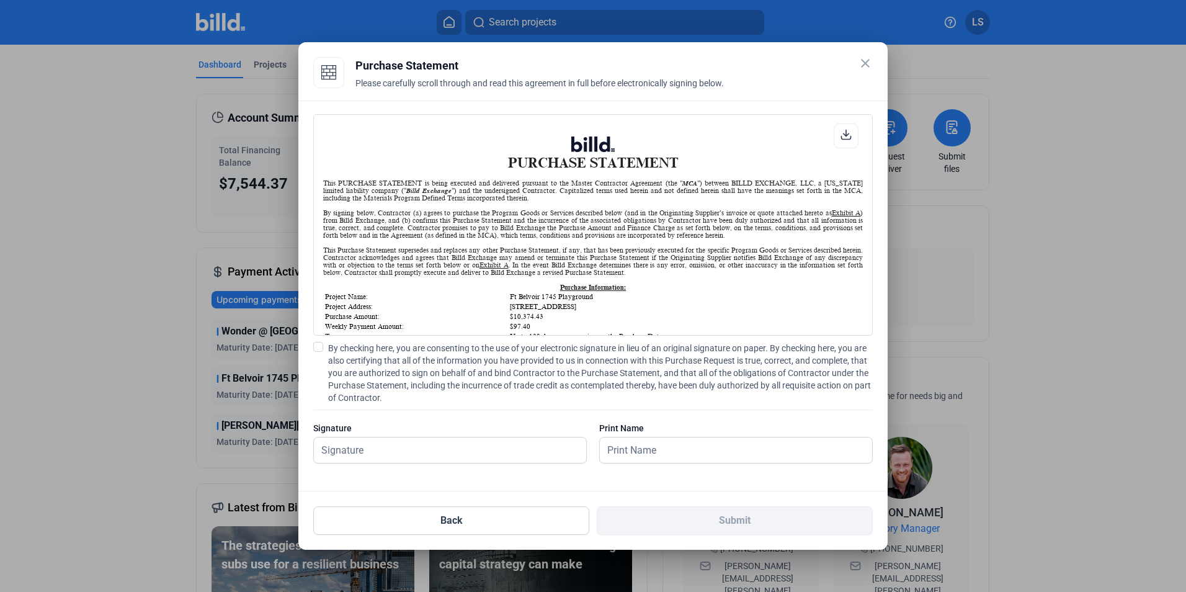 The image size is (1186, 592). Describe the element at coordinates (416, 316) in the screenshot. I see `td: Purchase Amount:` at that location.